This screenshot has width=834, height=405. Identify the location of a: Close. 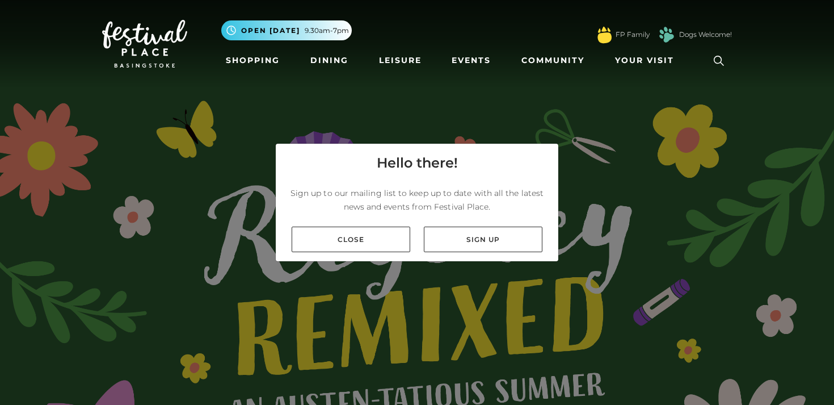
(351, 239).